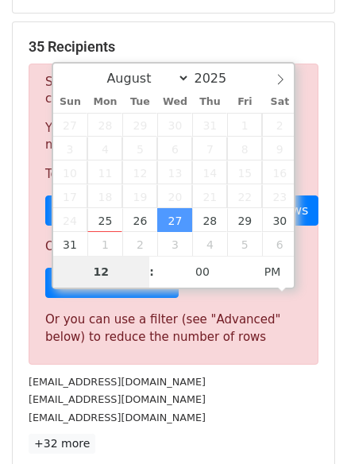  What do you see at coordinates (175, 125) in the screenshot?
I see `span: July 30, 2025` at bounding box center [175, 125].